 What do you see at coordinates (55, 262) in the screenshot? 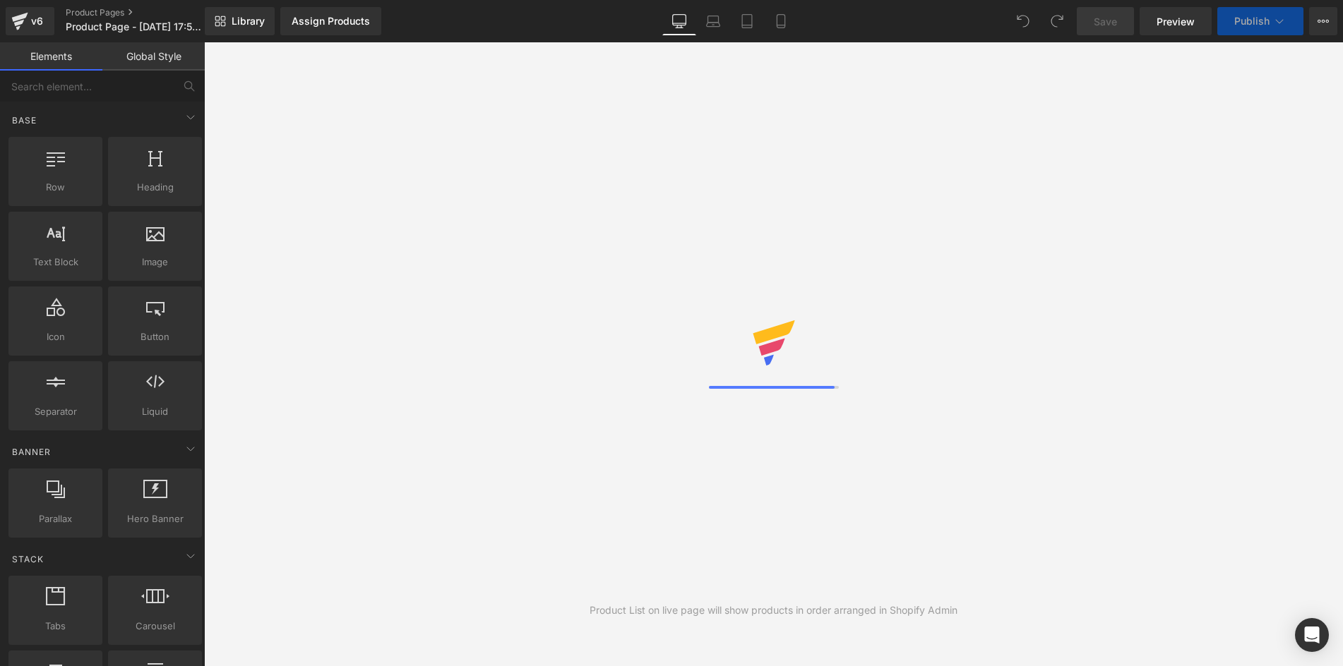
I see `span: Text Block` at bounding box center [55, 262].